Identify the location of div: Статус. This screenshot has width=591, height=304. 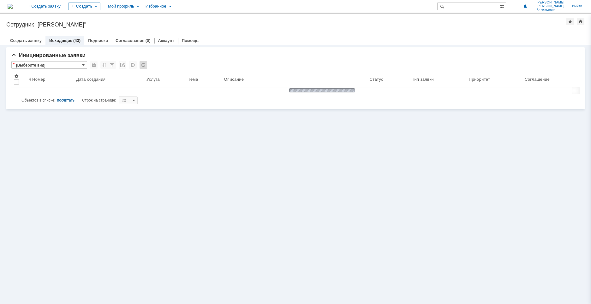
(376, 79).